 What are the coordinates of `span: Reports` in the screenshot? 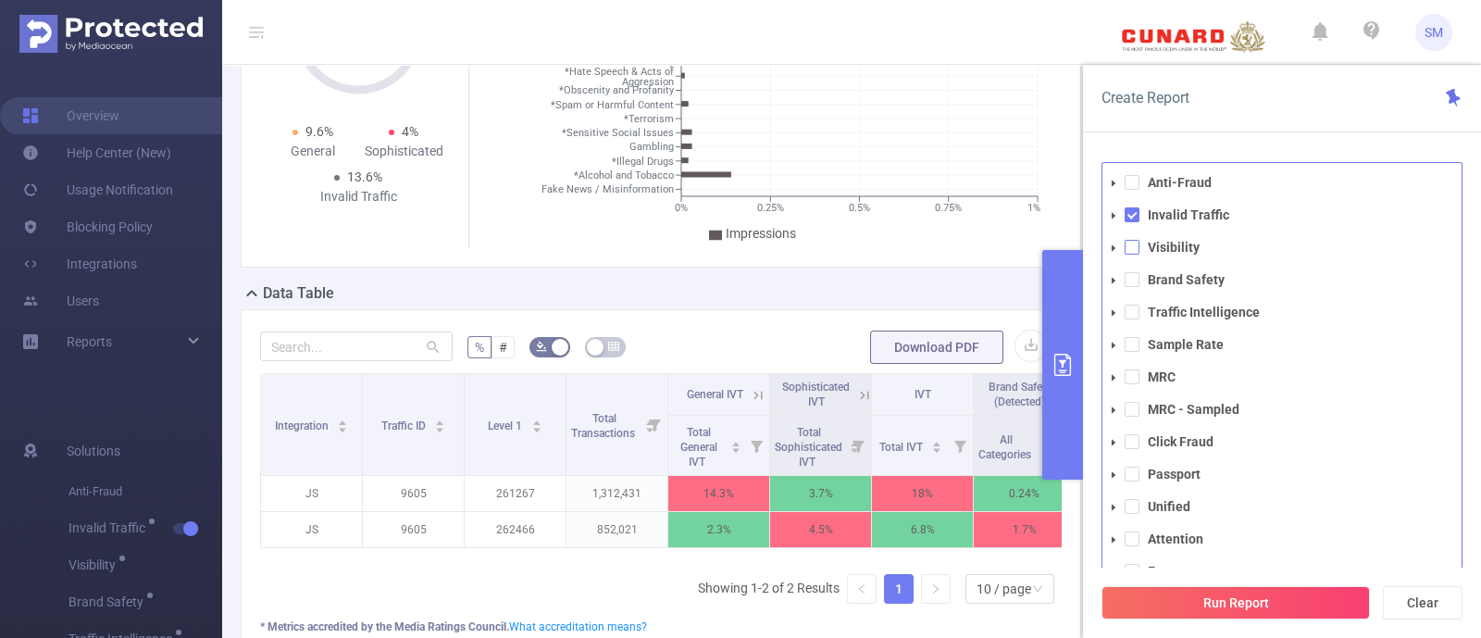 It's located at (89, 341).